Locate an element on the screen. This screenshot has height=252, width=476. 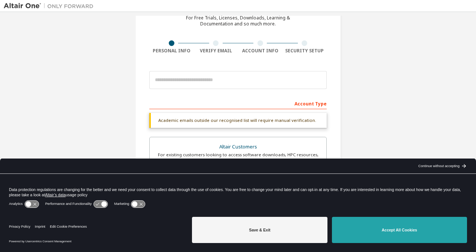
div: For Free Trials, Licenses, Downloads, Learning & Documentation and so much more. is located at coordinates (238, 21).